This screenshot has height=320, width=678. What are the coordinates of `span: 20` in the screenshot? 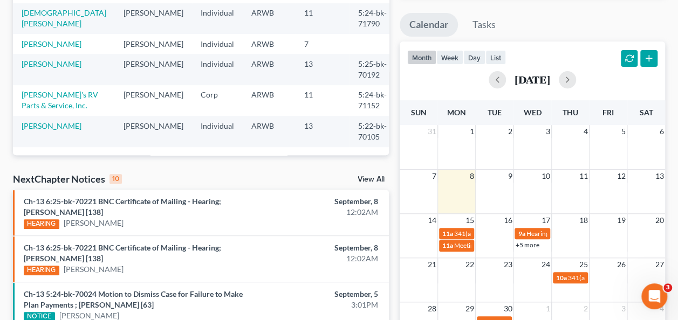 It's located at (659, 221).